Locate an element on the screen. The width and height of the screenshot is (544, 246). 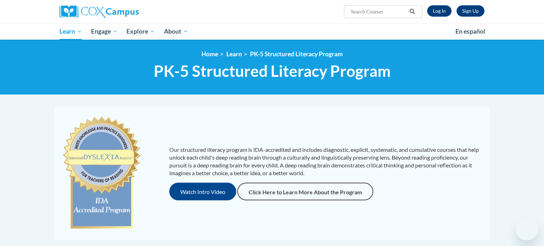
a: En español is located at coordinates (470, 32).